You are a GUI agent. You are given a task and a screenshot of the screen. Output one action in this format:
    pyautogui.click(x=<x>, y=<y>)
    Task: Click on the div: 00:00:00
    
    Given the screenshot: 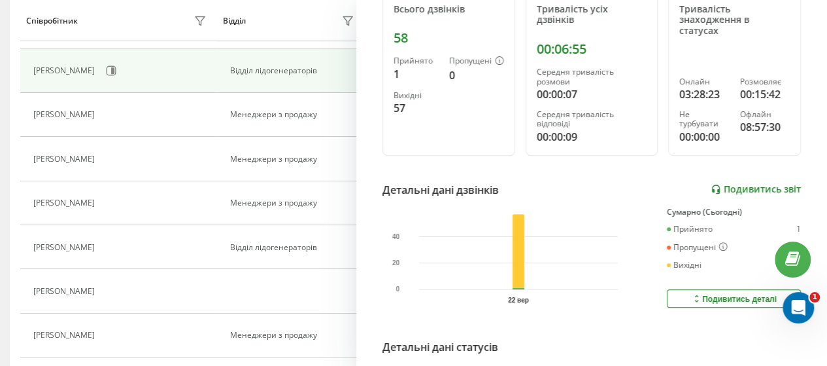 What is the action you would take?
    pyautogui.click(x=704, y=137)
    